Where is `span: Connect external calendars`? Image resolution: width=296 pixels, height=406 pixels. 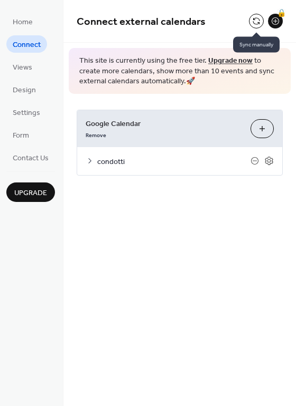
span: Connect external calendars is located at coordinates (141, 22).